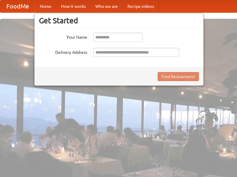 The width and height of the screenshot is (237, 177). What do you see at coordinates (46, 6) in the screenshot?
I see `a: Home` at bounding box center [46, 6].